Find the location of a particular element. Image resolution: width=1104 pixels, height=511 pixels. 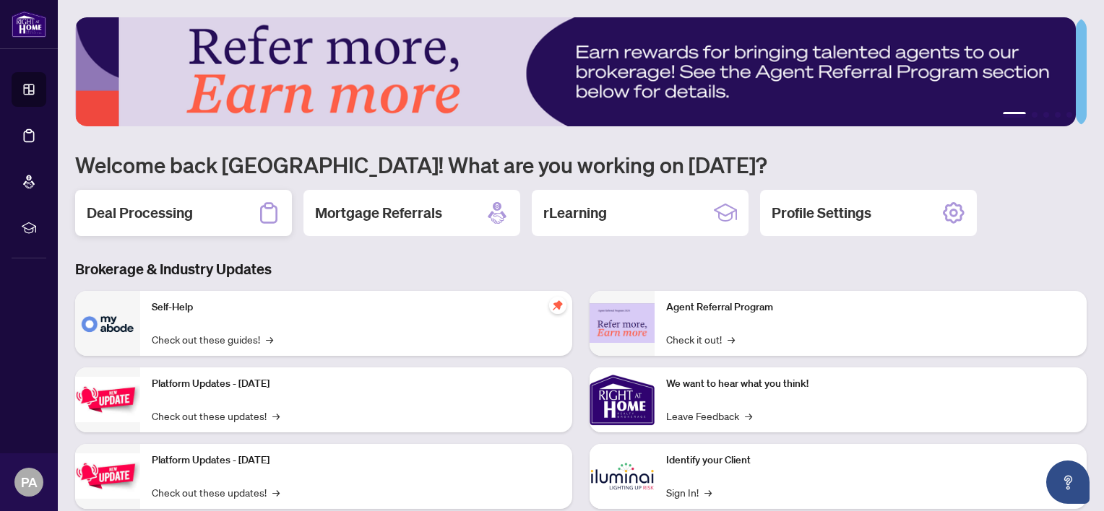

h3: Brokerage & Industry Updates is located at coordinates (581, 269).